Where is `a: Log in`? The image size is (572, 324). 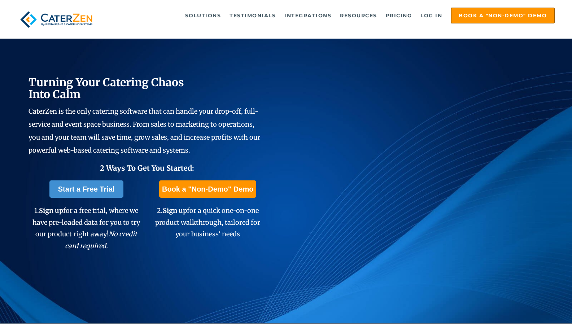
a: Log in is located at coordinates (431, 16).